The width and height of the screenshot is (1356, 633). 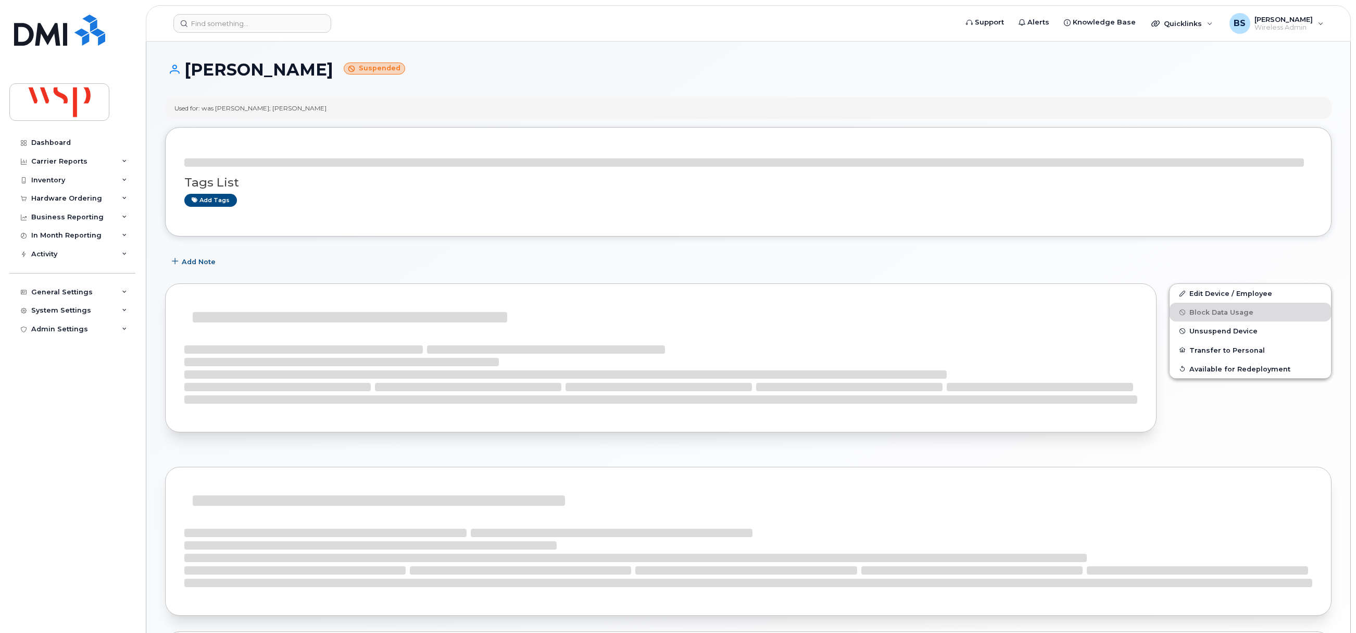 I want to click on h3: Tags List, so click(x=748, y=182).